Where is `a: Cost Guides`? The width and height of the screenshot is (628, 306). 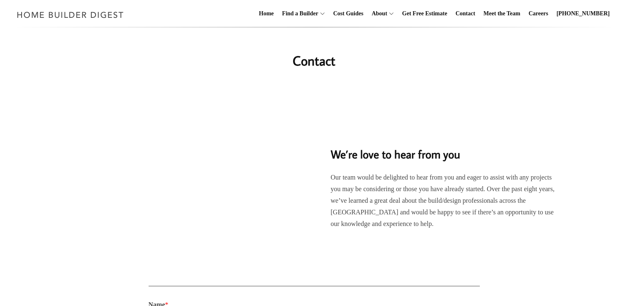
a: Cost Guides is located at coordinates (348, 14).